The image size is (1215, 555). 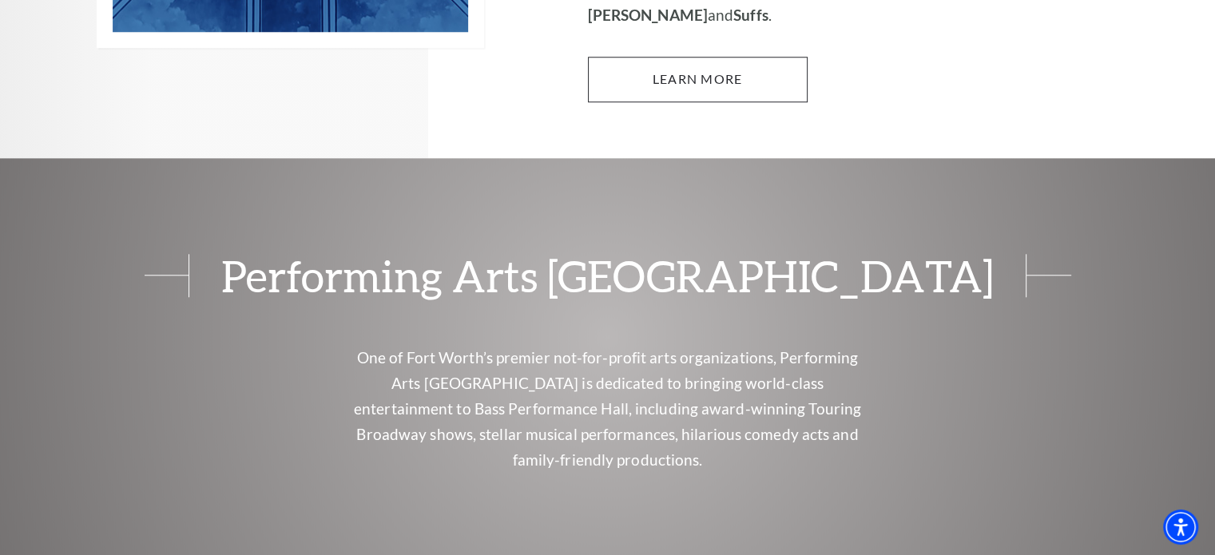 I want to click on strong: Suffs, so click(x=751, y=14).